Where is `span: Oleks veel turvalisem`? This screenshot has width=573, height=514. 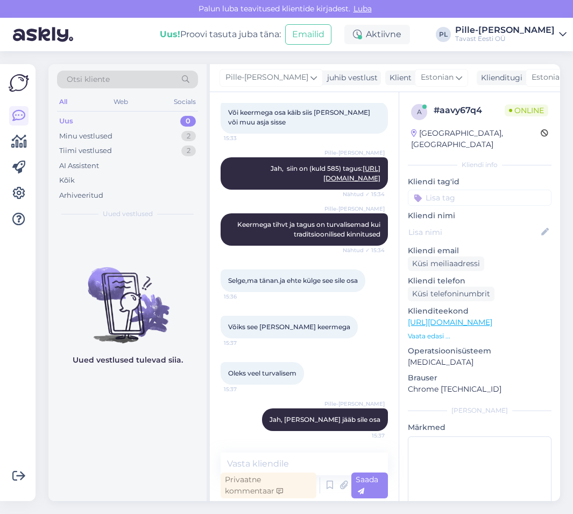 span: Oleks veel turvalisem is located at coordinates (262, 373).